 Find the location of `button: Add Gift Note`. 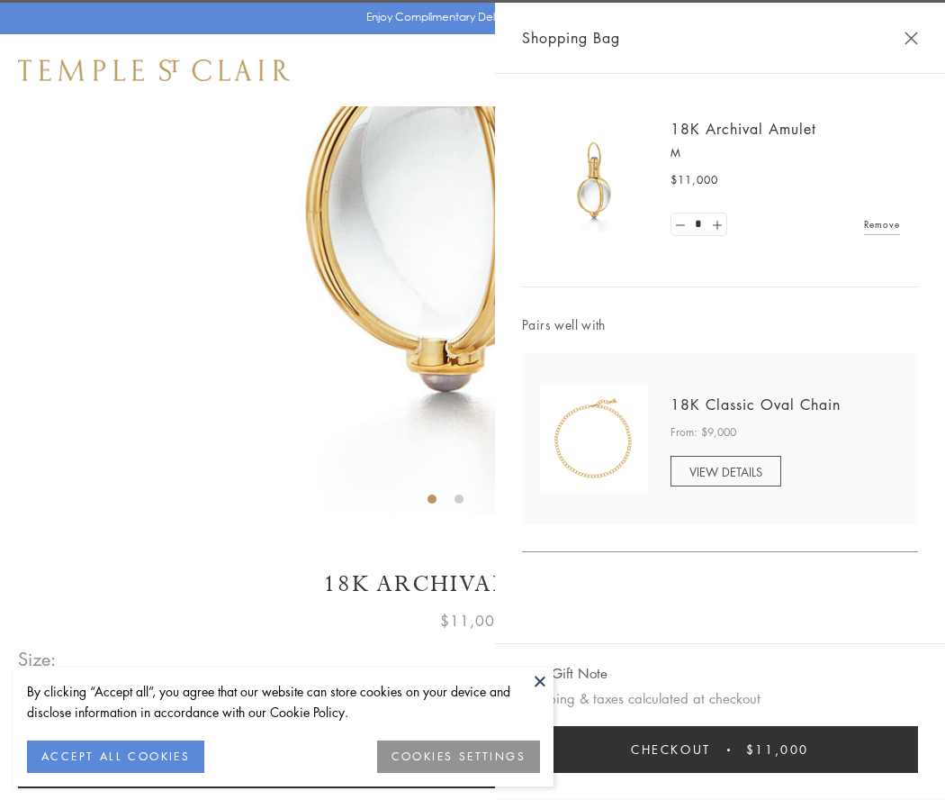

button: Add Gift Note is located at coordinates (565, 673).